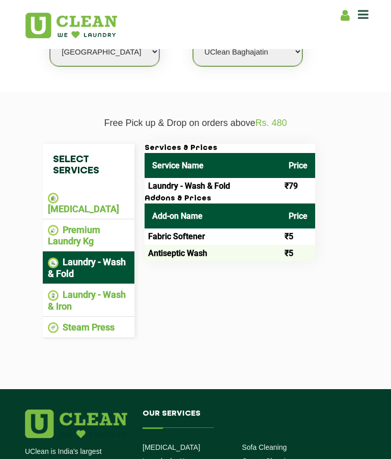 The width and height of the screenshot is (391, 459). I want to click on a: Sofa Cleaning, so click(264, 447).